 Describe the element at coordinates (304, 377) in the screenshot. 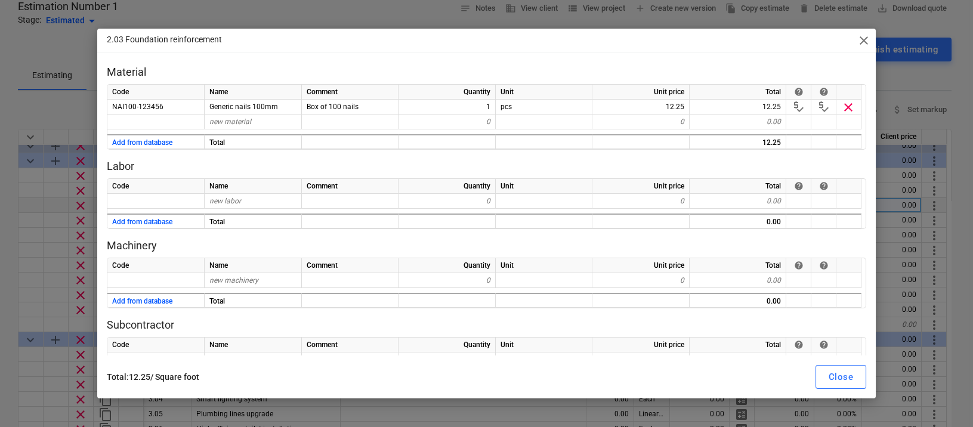

I see `p: Total : 12.25 / Square foot` at that location.